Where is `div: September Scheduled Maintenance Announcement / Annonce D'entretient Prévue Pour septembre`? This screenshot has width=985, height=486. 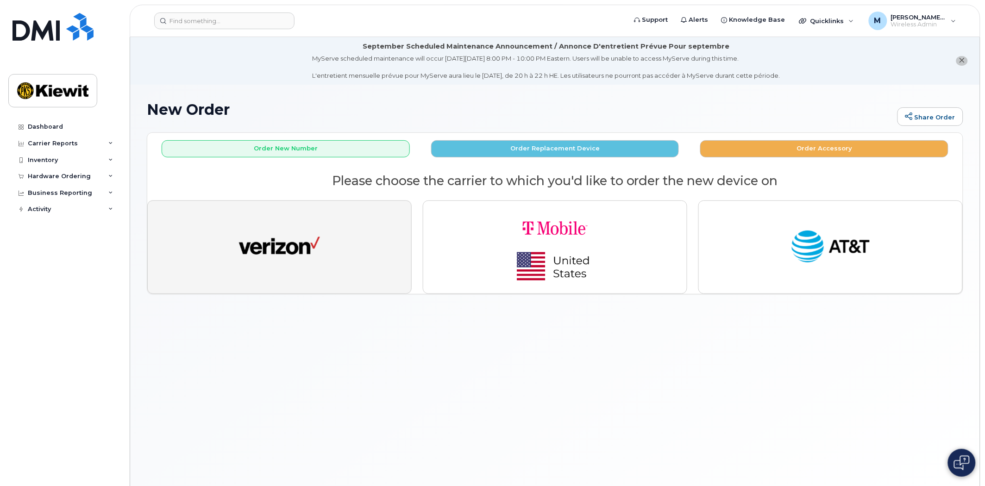
div: September Scheduled Maintenance Announcement / Annonce D'entretient Prévue Pour septembre is located at coordinates (547, 46).